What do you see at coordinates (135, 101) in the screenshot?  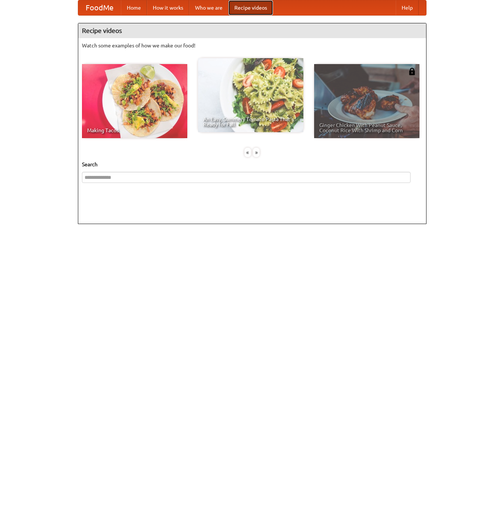 I see `a: Making Tacos` at bounding box center [135, 101].